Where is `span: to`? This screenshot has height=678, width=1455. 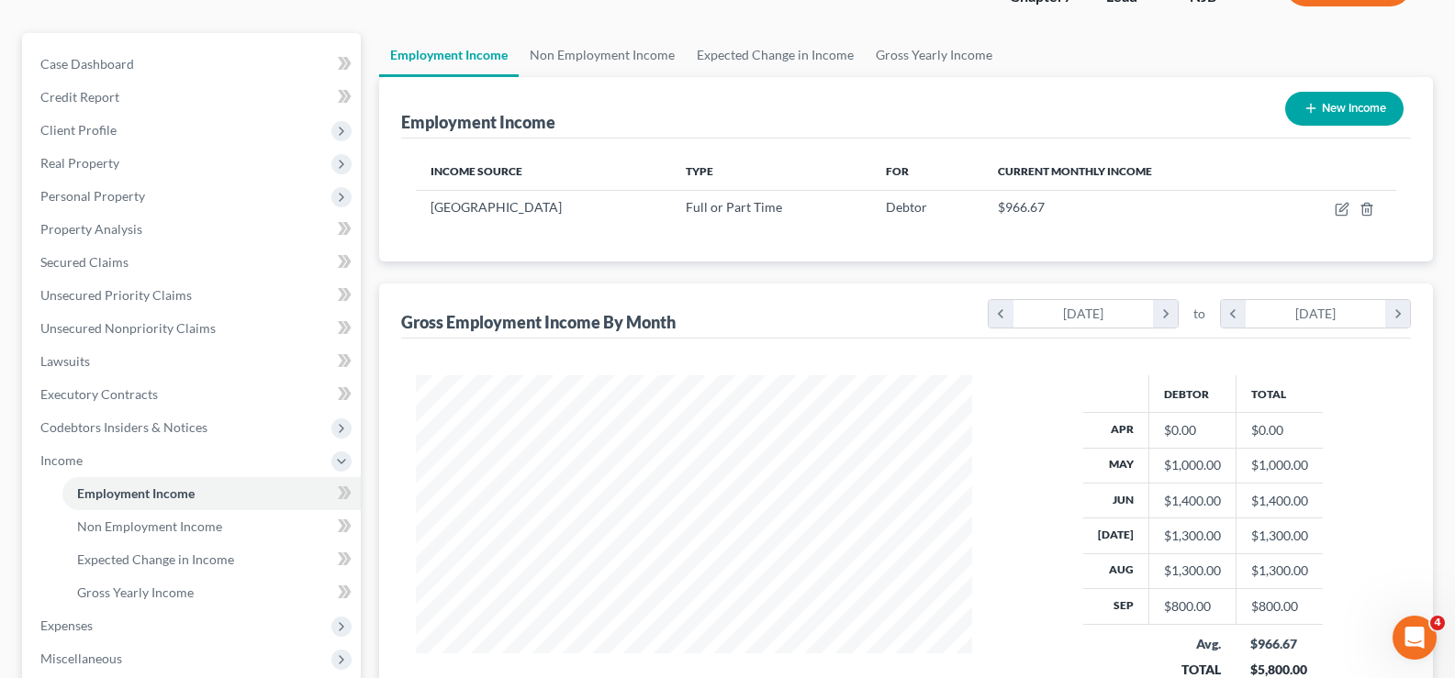
span: to is located at coordinates (1199, 314).